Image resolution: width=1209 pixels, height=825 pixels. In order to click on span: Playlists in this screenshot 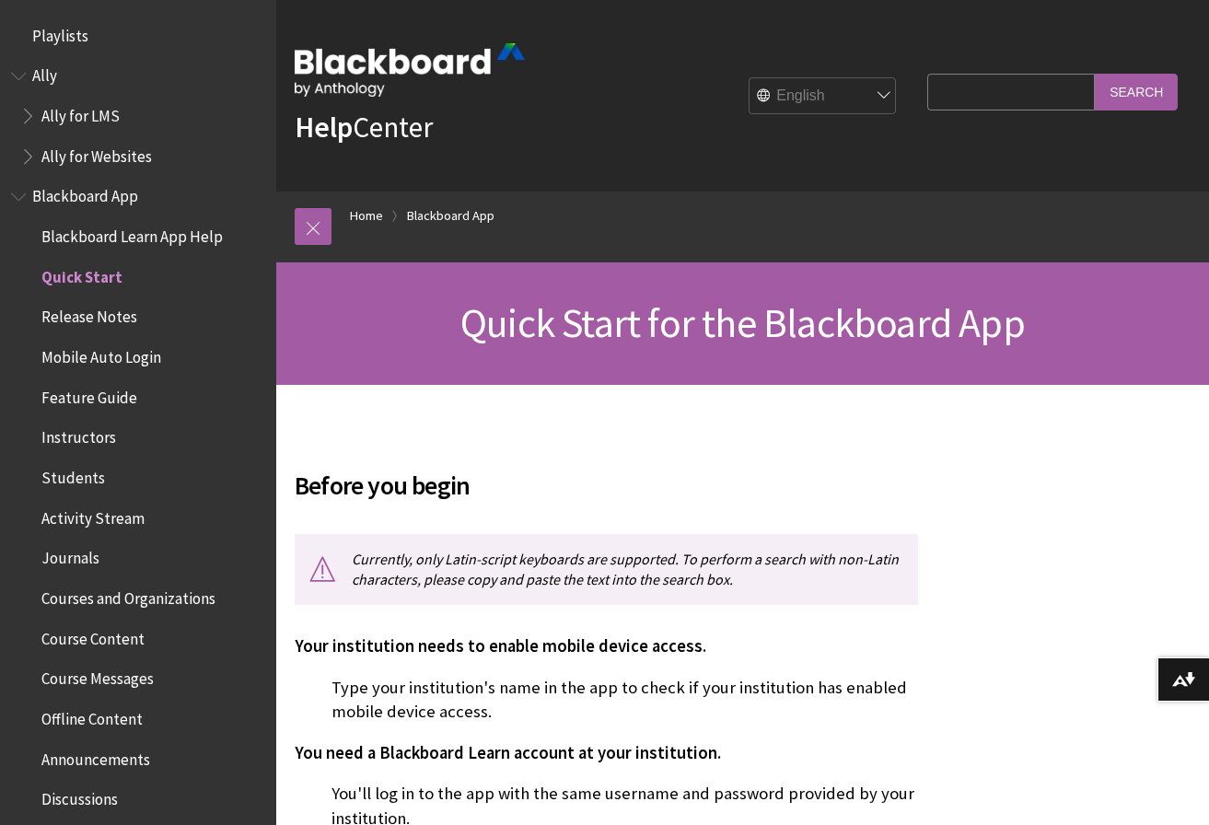, I will do `click(60, 32)`.